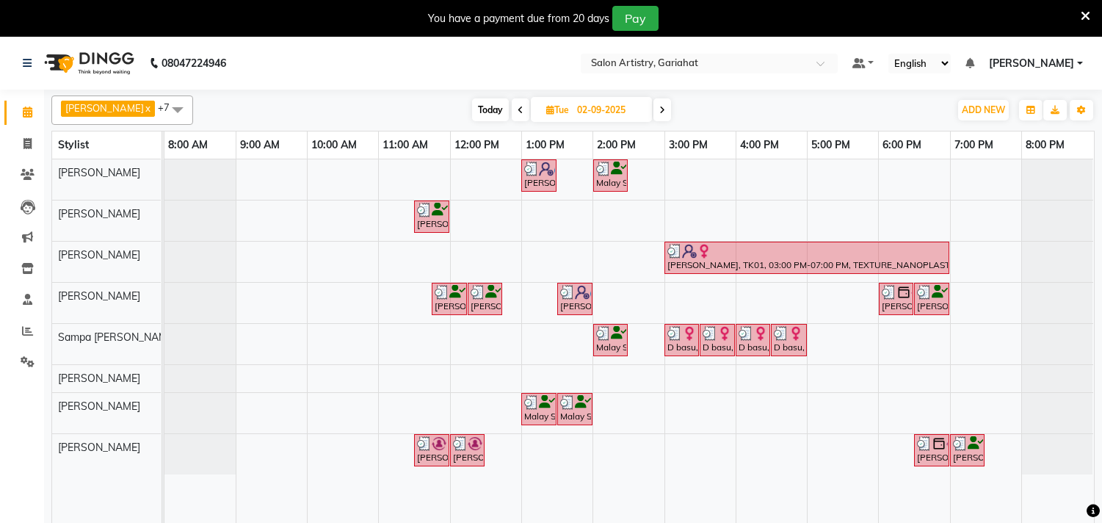 The width and height of the screenshot is (1102, 523). Describe the element at coordinates (557, 109) in the screenshot. I see `span: Tue` at that location.